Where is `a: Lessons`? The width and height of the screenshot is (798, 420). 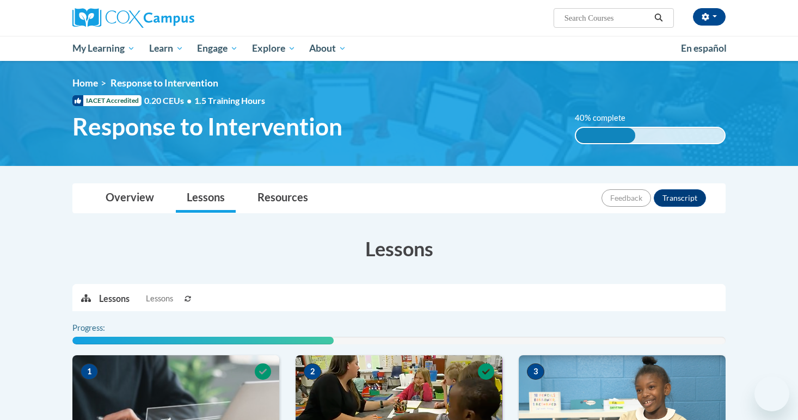
a: Lessons is located at coordinates (206, 198).